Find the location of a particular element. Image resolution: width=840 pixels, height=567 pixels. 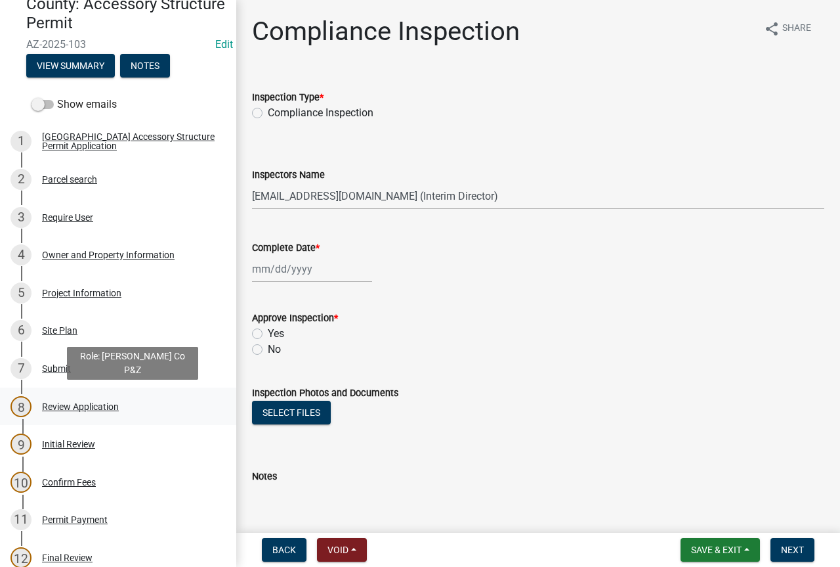

wm-modal-confirm: Edit Application Number is located at coordinates (224, 44).